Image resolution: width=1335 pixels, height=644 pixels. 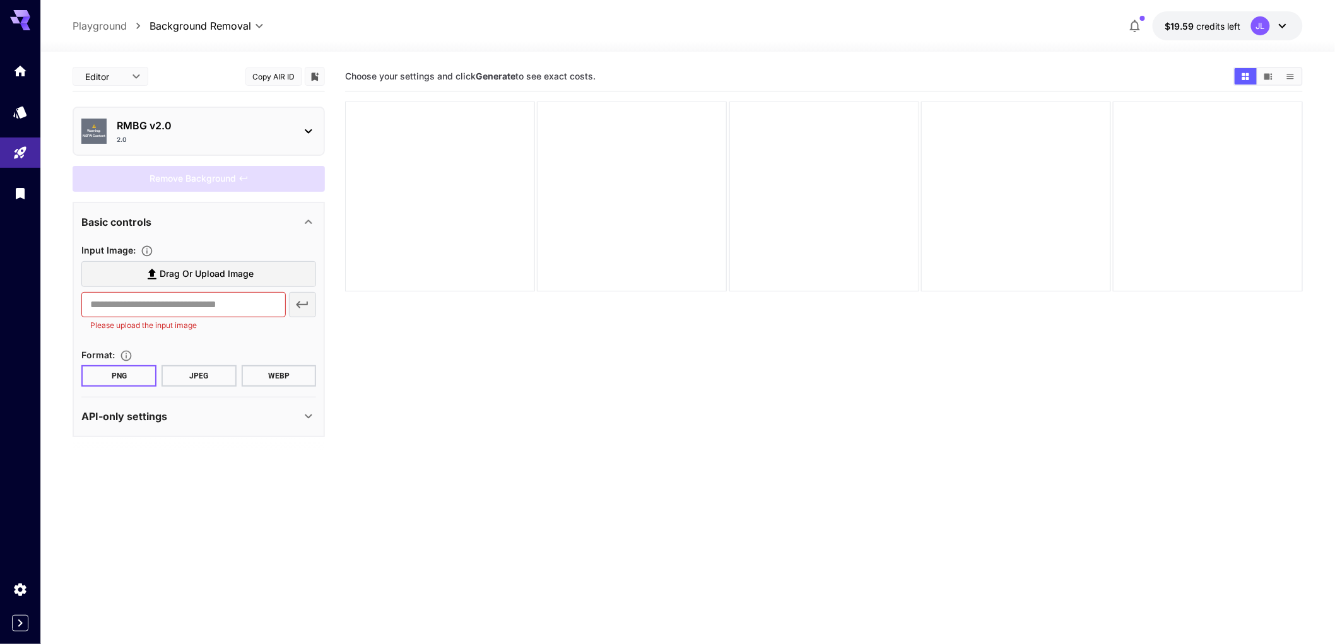 What do you see at coordinates (206, 274) in the screenshot?
I see `span: Drag or upload image` at bounding box center [206, 274].